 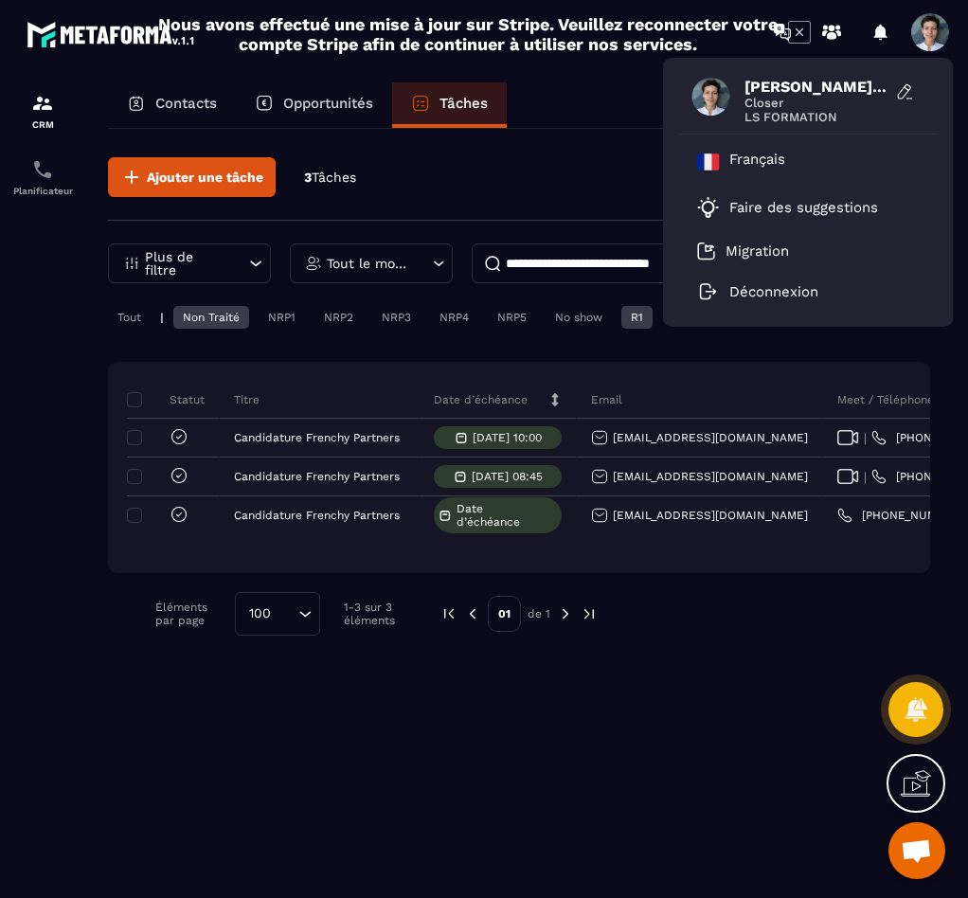 What do you see at coordinates (112, 34) in the screenshot?
I see `img: logo` at bounding box center [112, 34].